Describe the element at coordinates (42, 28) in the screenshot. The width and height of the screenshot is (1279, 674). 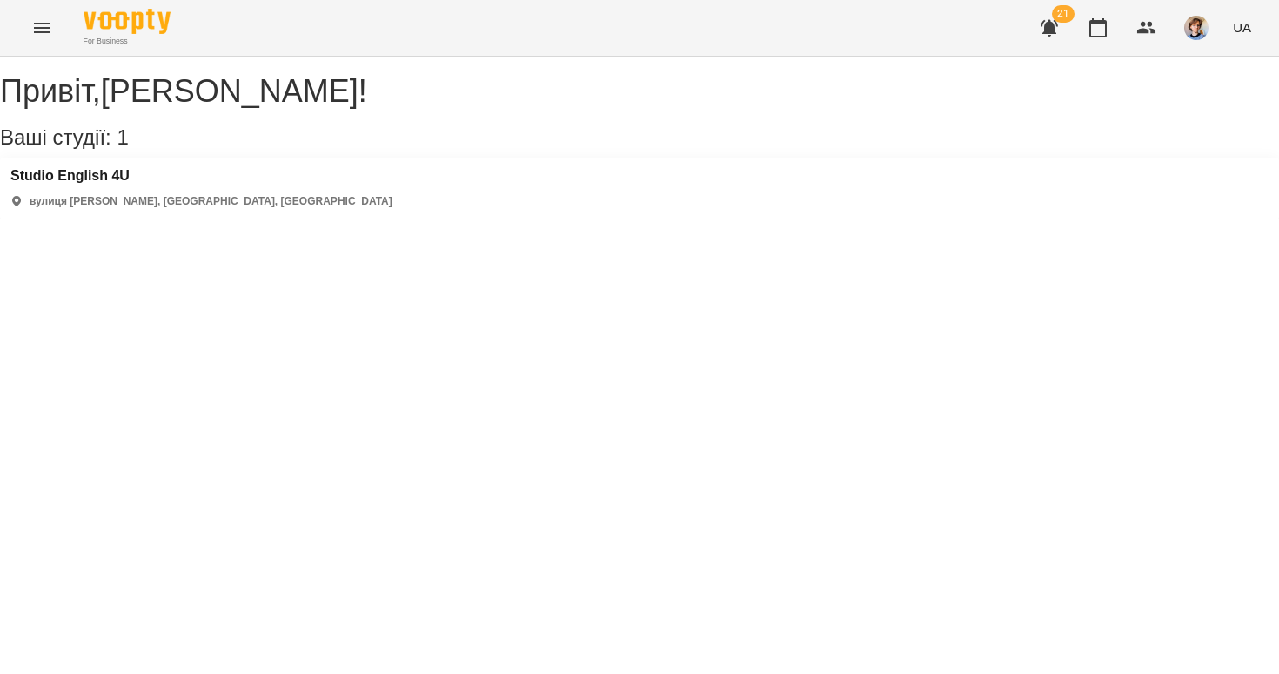
I see `button: Menu` at that location.